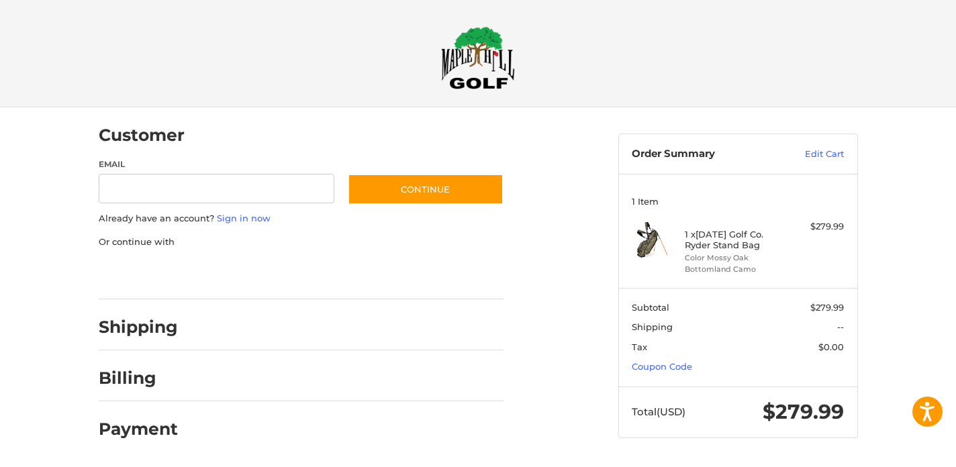 The height and width of the screenshot is (467, 956). I want to click on span: Subtotal, so click(651, 308).